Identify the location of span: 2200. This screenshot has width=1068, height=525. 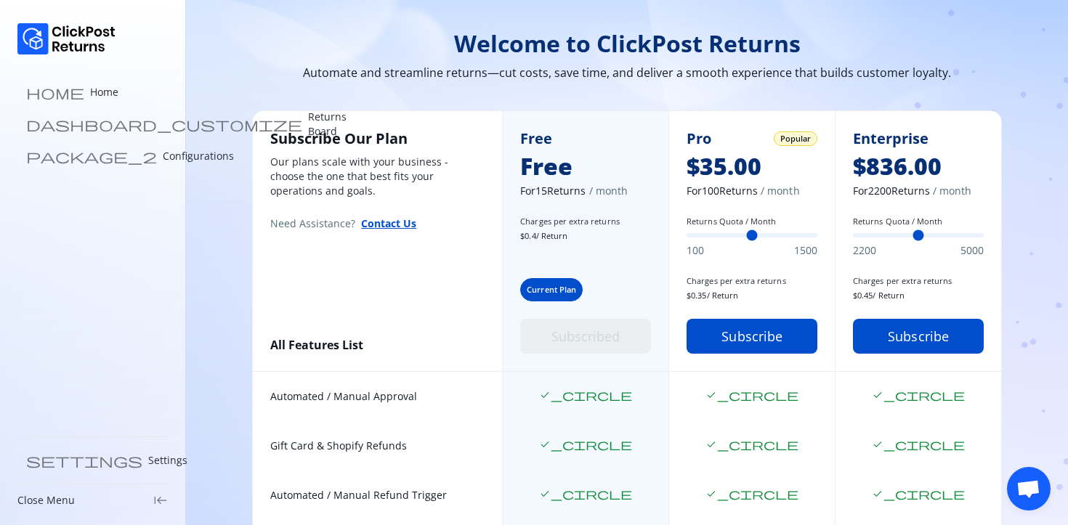
(864, 251).